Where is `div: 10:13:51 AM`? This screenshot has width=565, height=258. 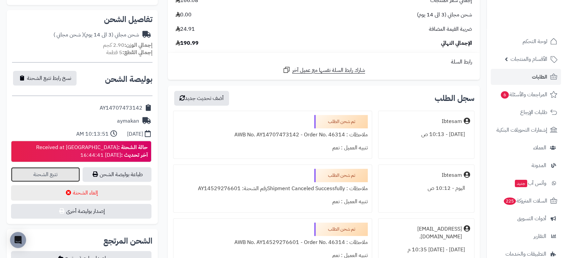 div: 10:13:51 AM is located at coordinates (92, 134).